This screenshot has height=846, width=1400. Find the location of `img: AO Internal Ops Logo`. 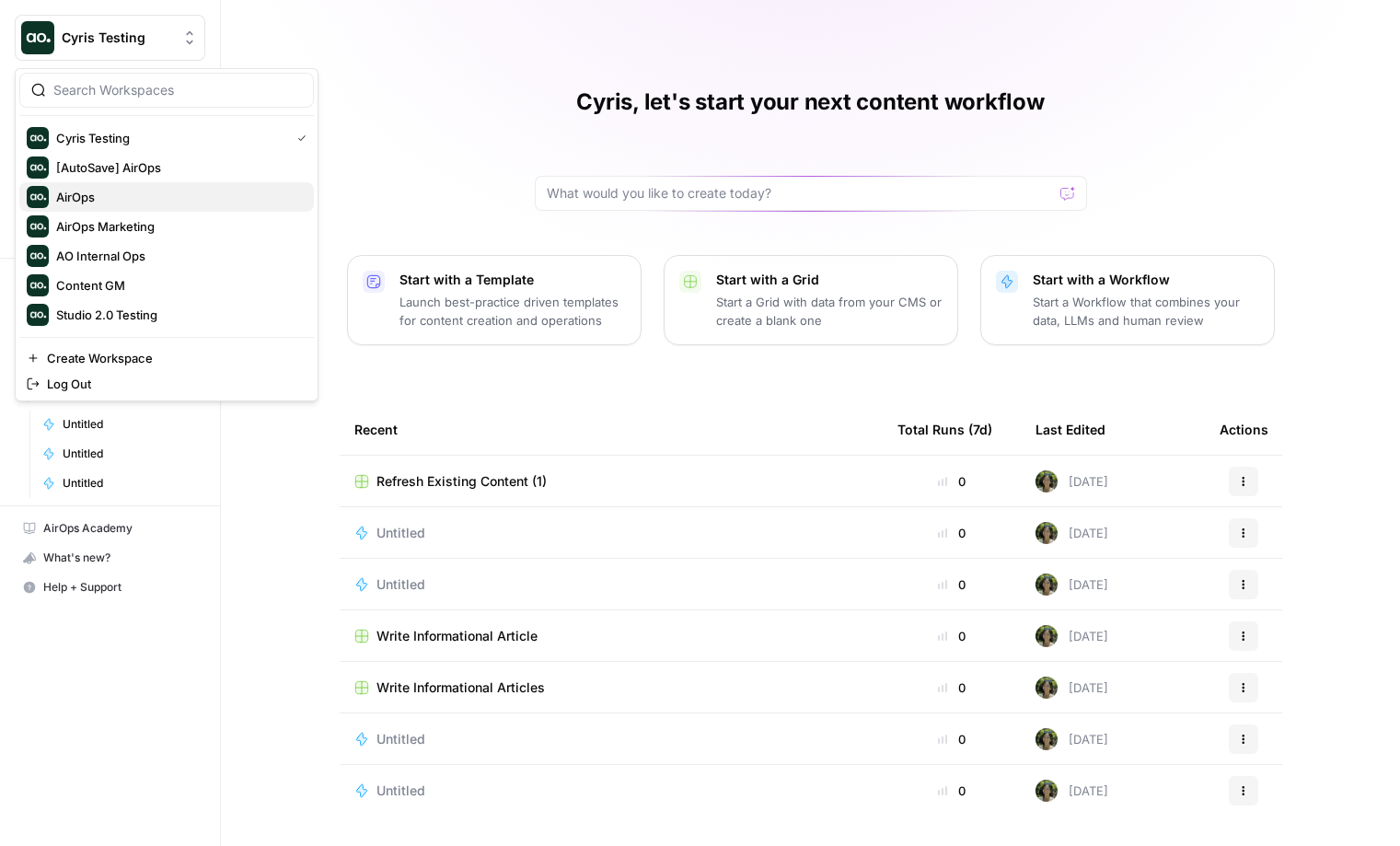

img: AO Internal Ops Logo is located at coordinates (38, 256).